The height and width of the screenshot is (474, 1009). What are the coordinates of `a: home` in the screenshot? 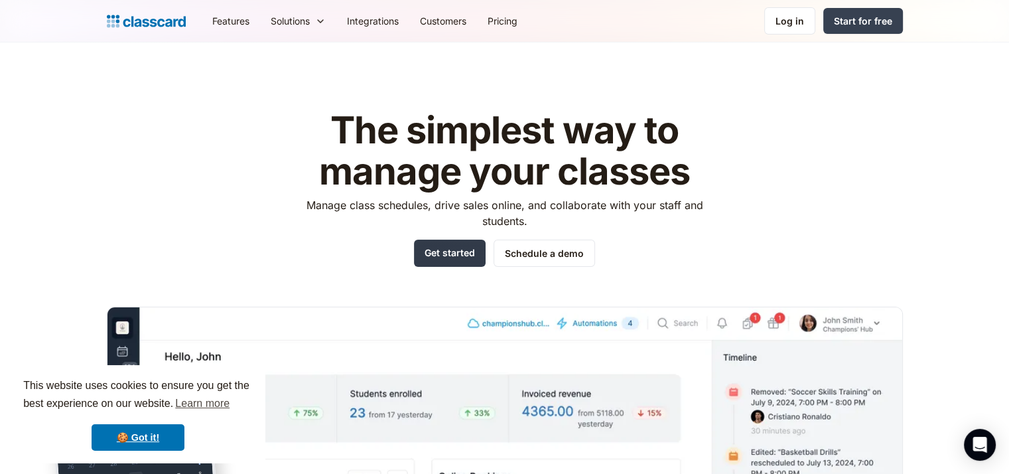 It's located at (146, 21).